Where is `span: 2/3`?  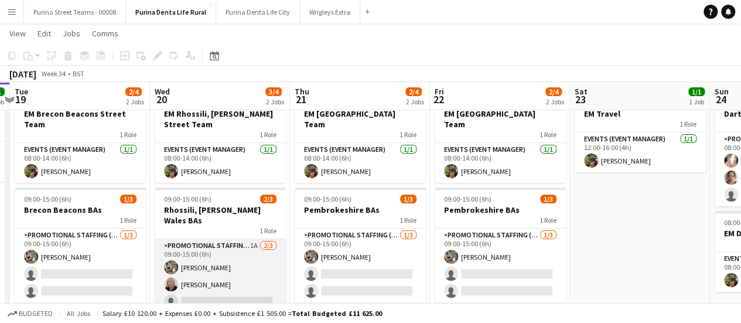 span: 2/3 is located at coordinates (268, 199).